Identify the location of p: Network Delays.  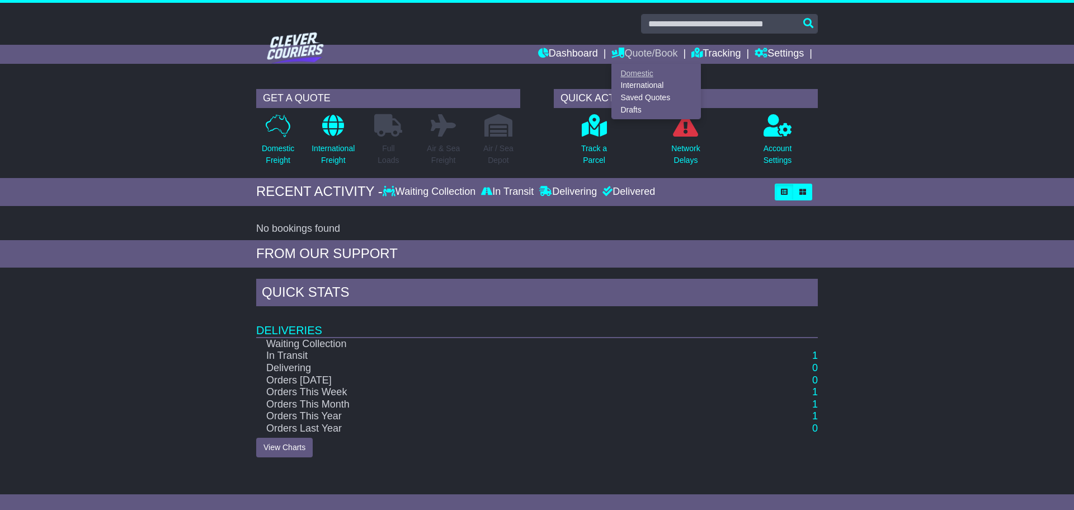
(685, 154).